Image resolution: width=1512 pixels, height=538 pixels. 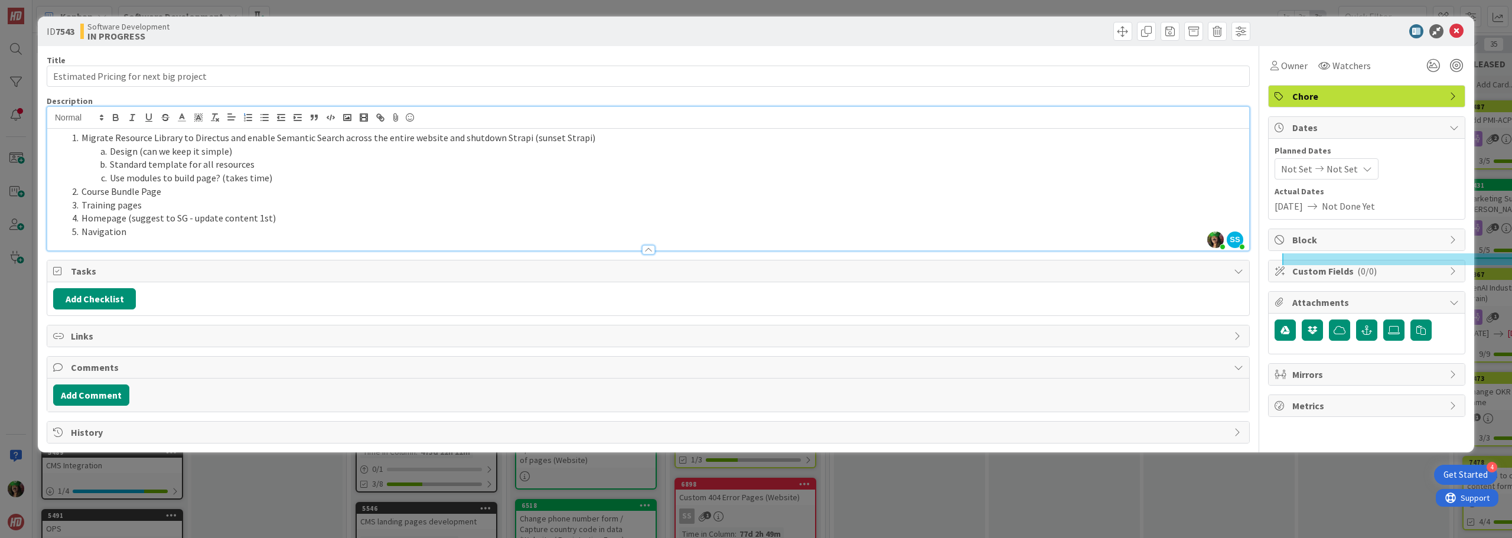 What do you see at coordinates (655, 151) in the screenshot?
I see `li: Design (can we keep it simple)` at bounding box center [655, 151].